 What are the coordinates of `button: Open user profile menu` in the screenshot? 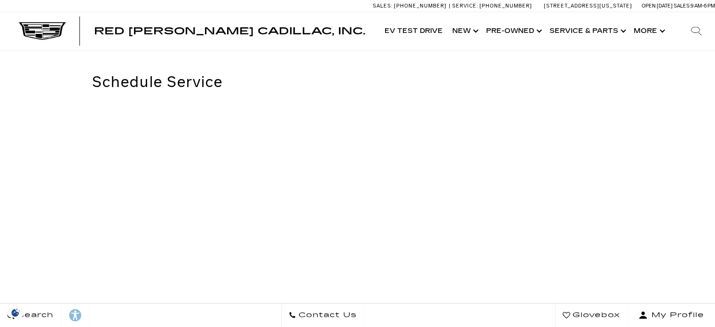 It's located at (671, 315).